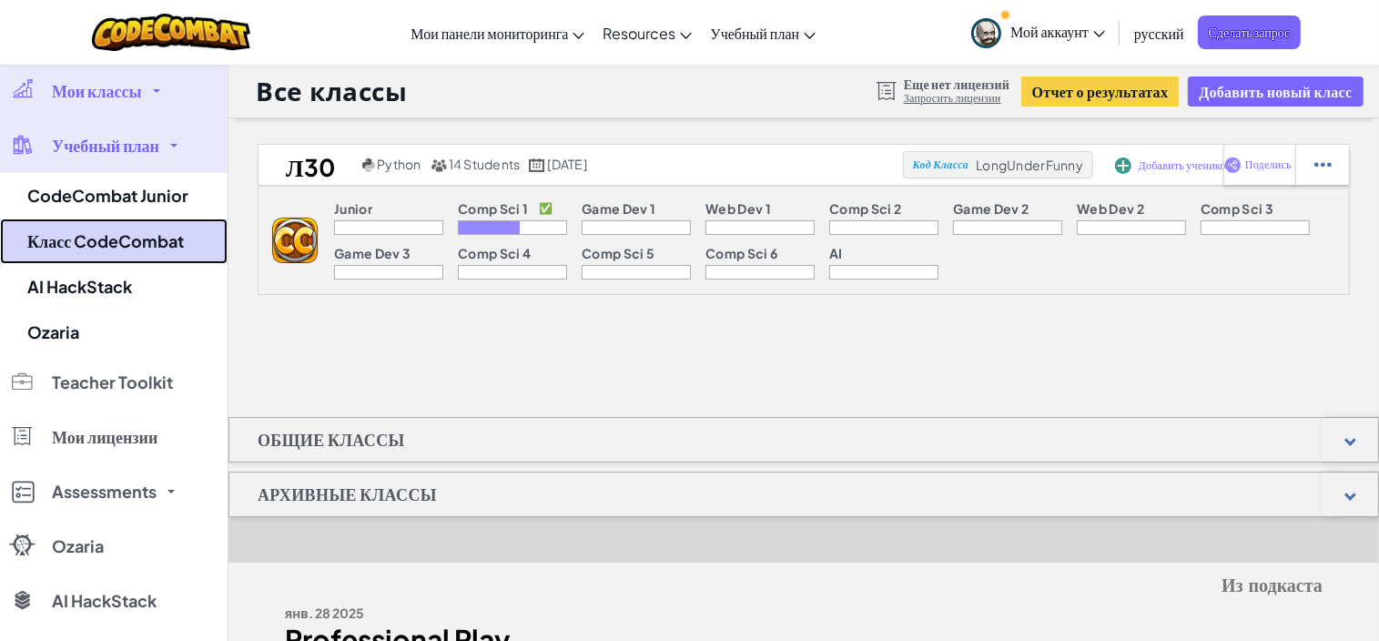  Describe the element at coordinates (865, 208) in the screenshot. I see `p: Comp Sci 2` at that location.